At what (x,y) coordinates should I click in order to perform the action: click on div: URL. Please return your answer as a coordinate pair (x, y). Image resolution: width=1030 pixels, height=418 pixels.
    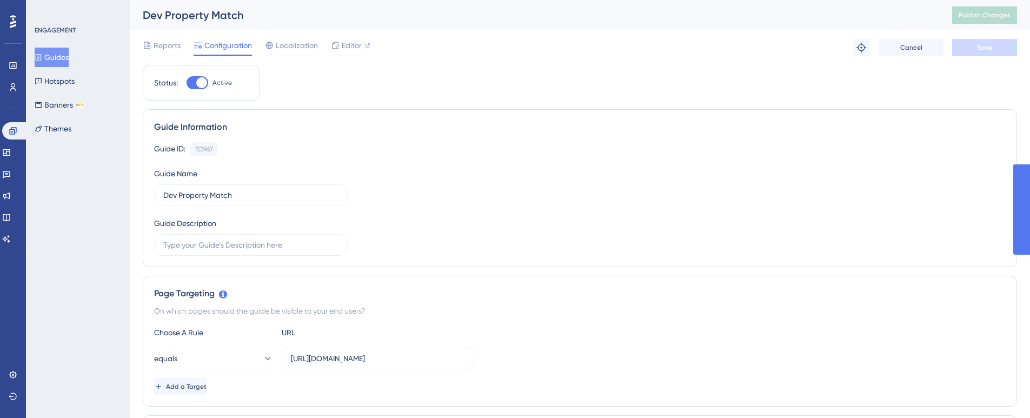
    Looking at the image, I should click on (341, 332).